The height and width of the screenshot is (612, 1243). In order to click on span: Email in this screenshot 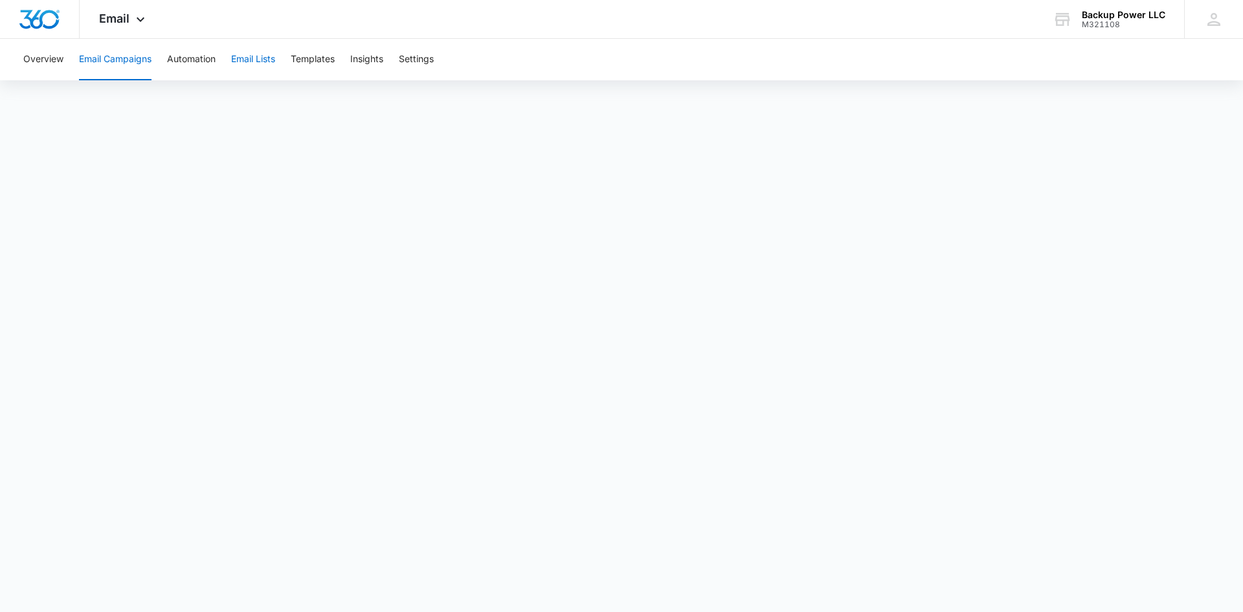, I will do `click(114, 18)`.